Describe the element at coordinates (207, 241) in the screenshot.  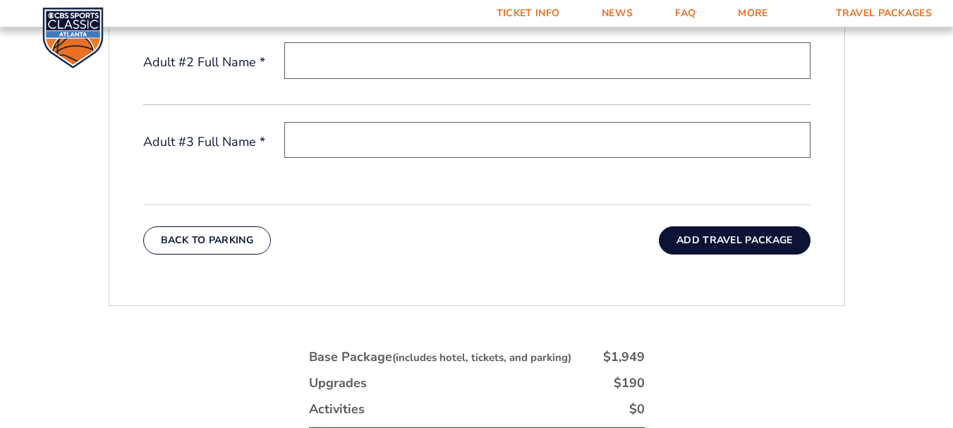
I see `button: Back To Parking` at that location.